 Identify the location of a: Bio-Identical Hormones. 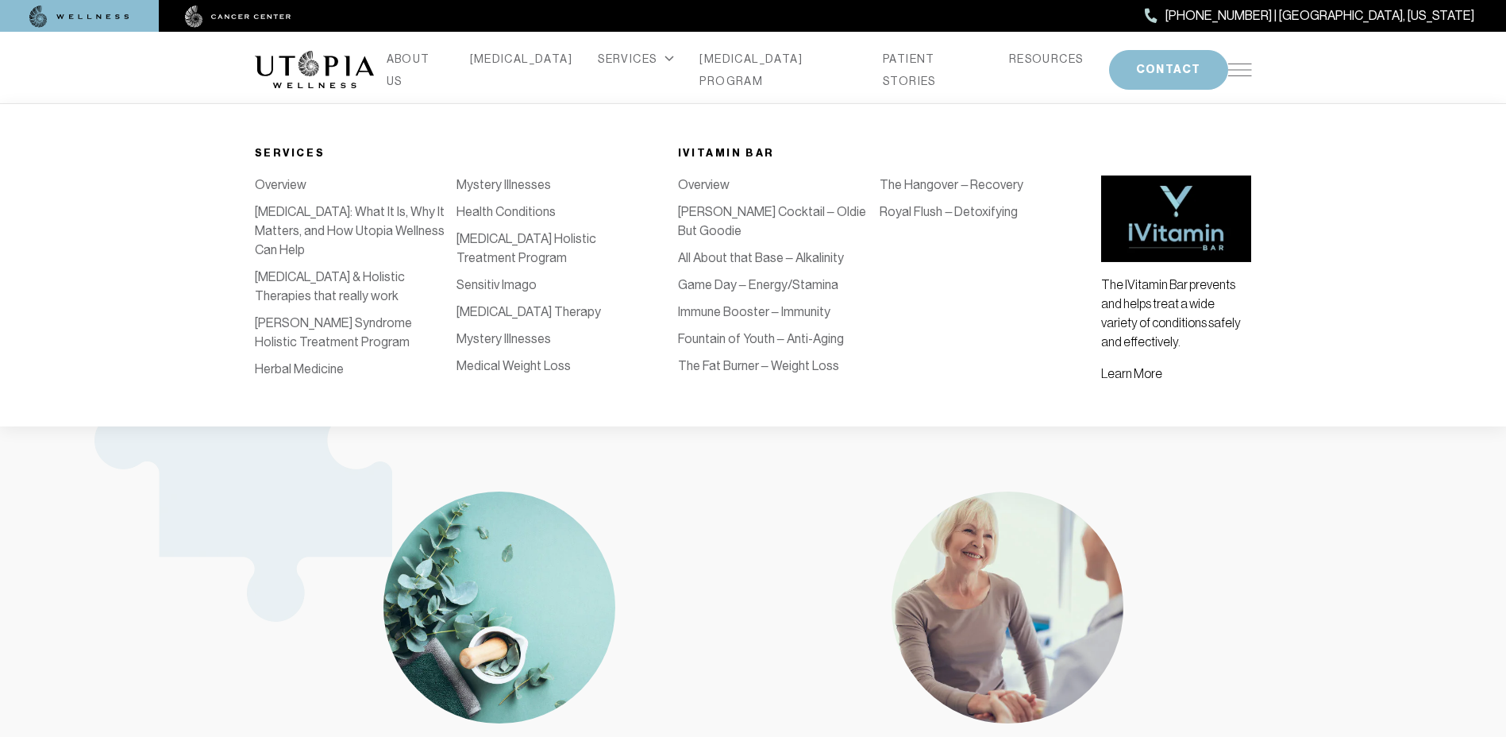
(724, 292).